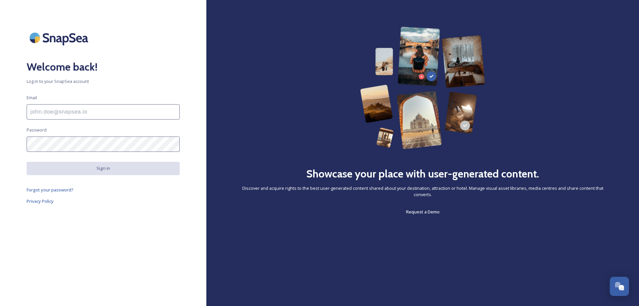  I want to click on span: Password, so click(37, 130).